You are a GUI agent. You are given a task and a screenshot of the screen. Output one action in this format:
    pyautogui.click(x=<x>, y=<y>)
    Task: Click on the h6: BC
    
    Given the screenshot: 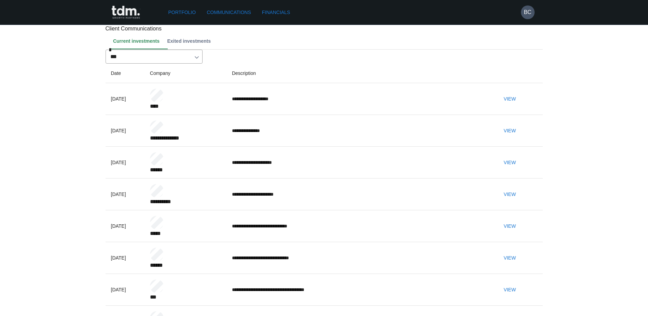 What is the action you would take?
    pyautogui.click(x=527, y=12)
    